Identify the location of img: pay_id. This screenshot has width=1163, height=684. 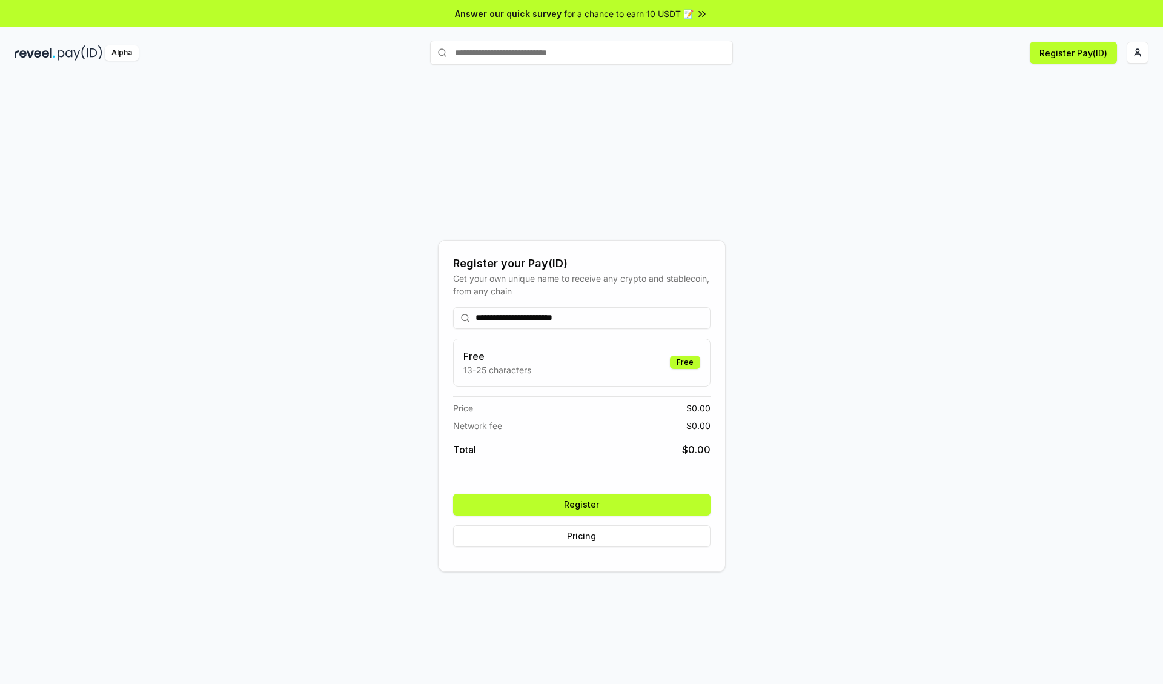
(80, 53).